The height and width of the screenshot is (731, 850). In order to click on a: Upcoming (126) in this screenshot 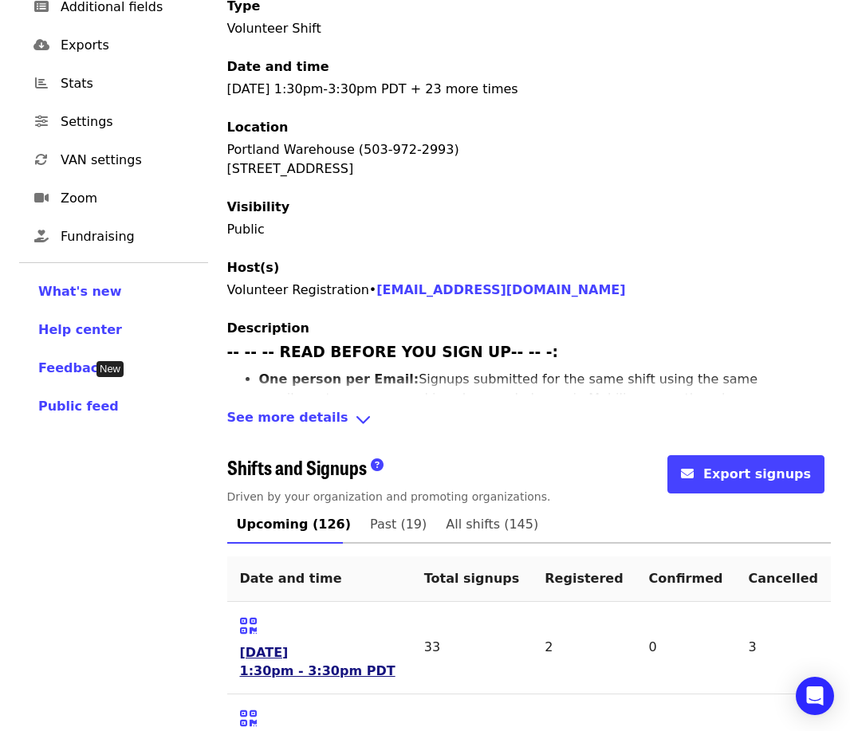, I will do `click(294, 525)`.